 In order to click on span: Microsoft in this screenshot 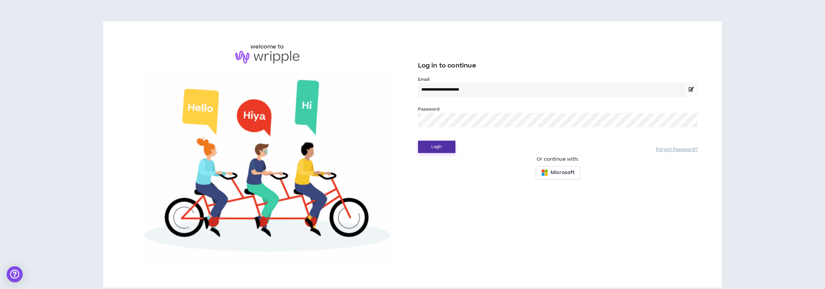, I will do `click(563, 173)`.